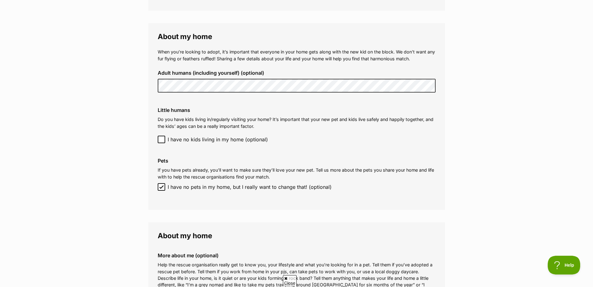  Describe the element at coordinates (297, 55) in the screenshot. I see `p: When you’re looking to adopt, it’s important that everyone in your home gets along with the new k...` at that location.